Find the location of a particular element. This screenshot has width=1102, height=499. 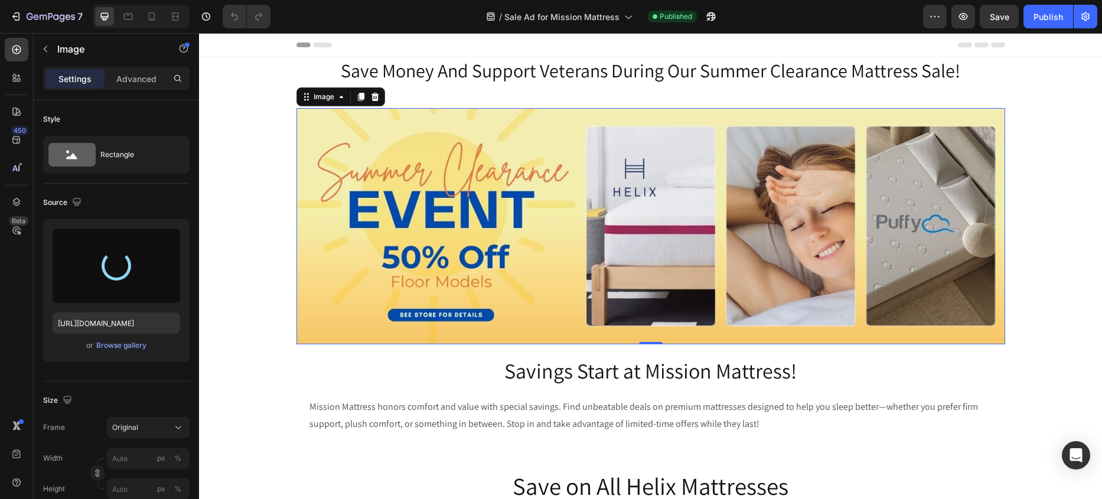

span: Save is located at coordinates (999, 17).